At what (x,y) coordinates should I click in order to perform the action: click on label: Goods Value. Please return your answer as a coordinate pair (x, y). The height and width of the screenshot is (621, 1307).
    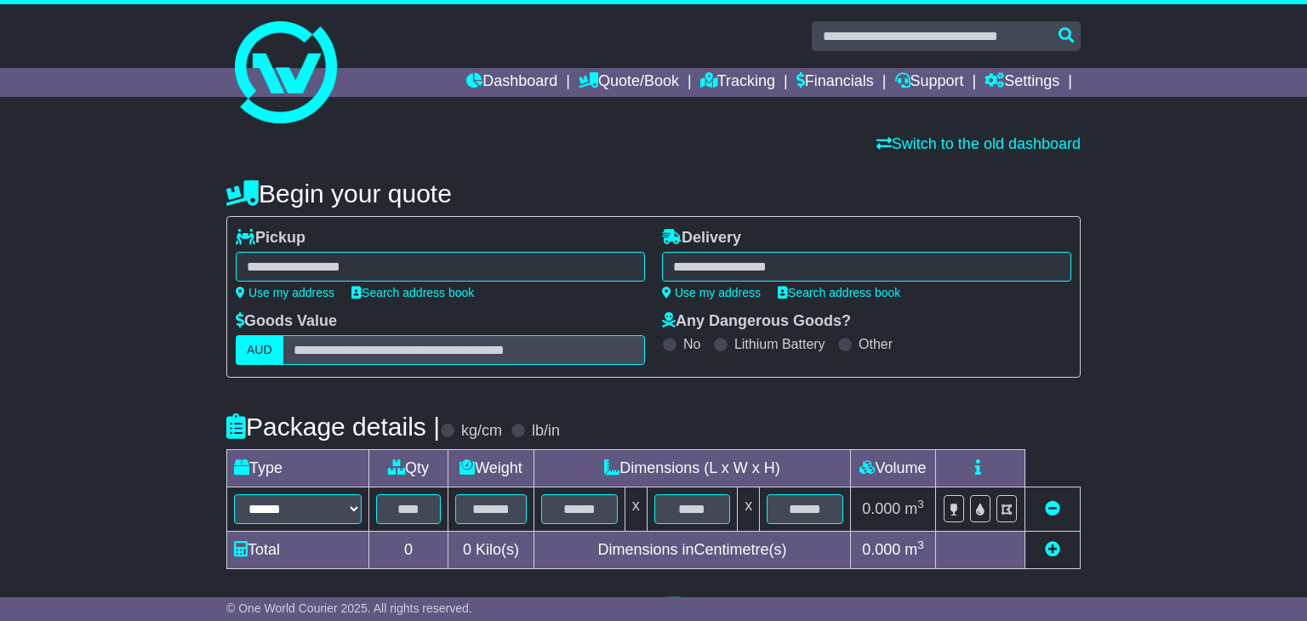
    Looking at the image, I should click on (286, 322).